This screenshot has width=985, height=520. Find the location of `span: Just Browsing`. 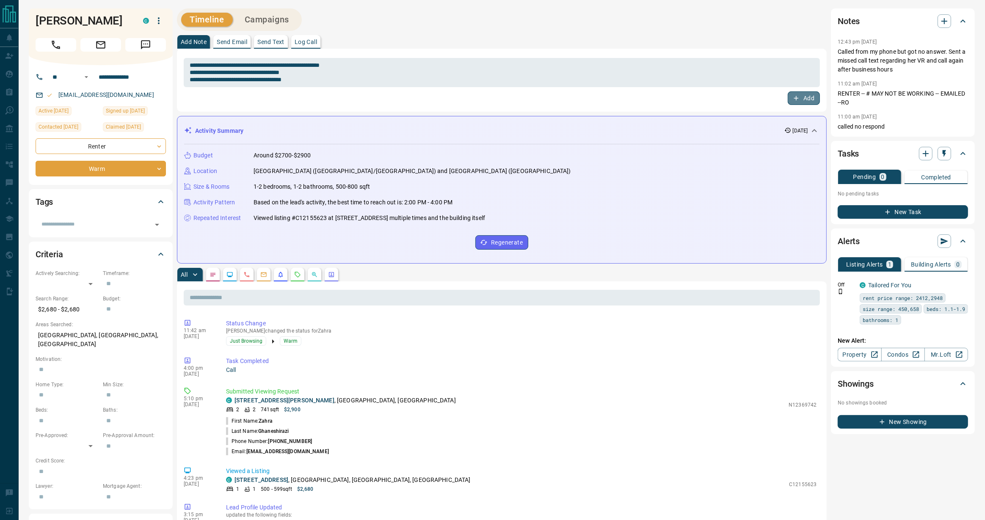

span: Just Browsing is located at coordinates (246, 341).